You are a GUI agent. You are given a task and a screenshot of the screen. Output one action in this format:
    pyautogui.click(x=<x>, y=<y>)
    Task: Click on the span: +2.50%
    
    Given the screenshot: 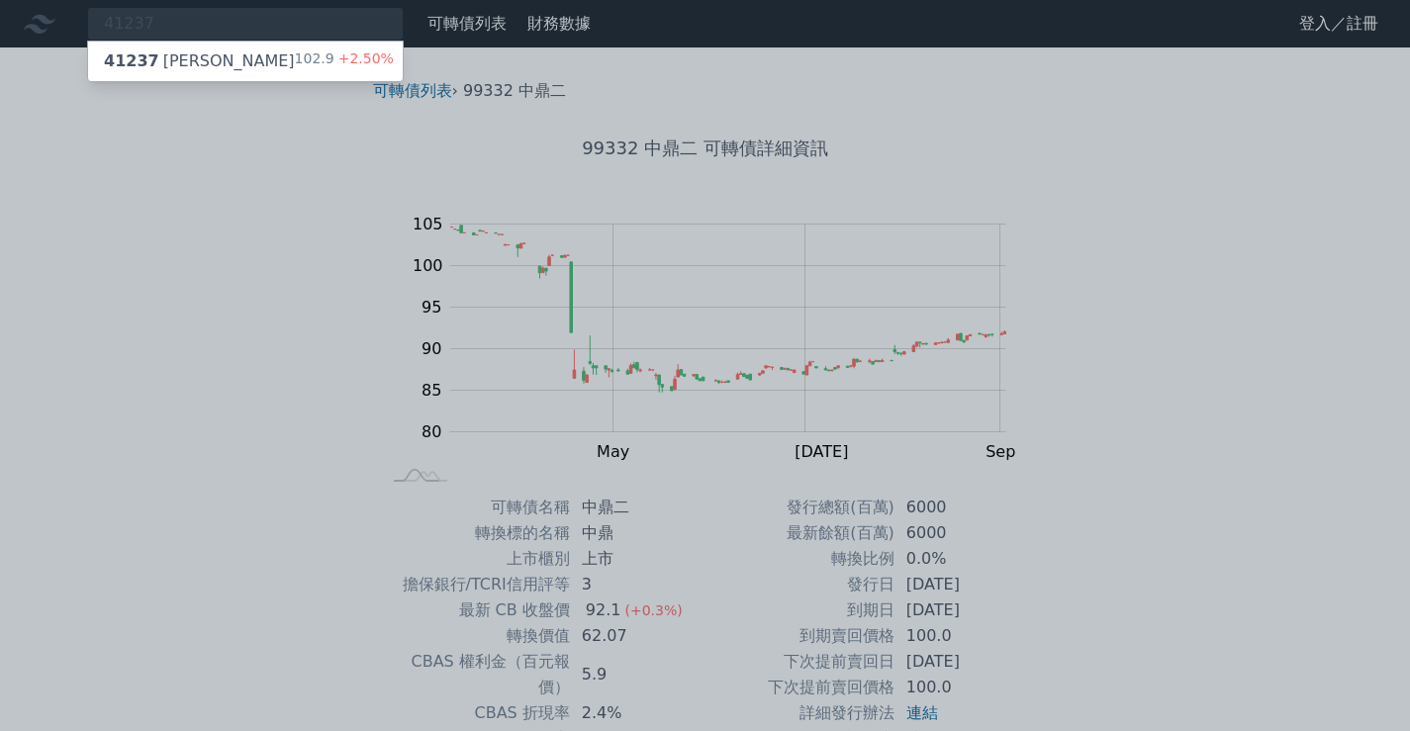 What is the action you would take?
    pyautogui.click(x=364, y=58)
    